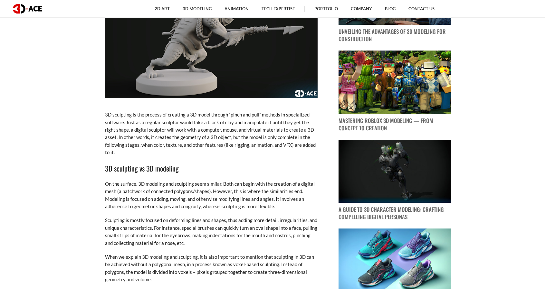 The image size is (545, 289). I want to click on p: Mastering Roblox 3D Modeling — From Concept to Creation, so click(395, 125).